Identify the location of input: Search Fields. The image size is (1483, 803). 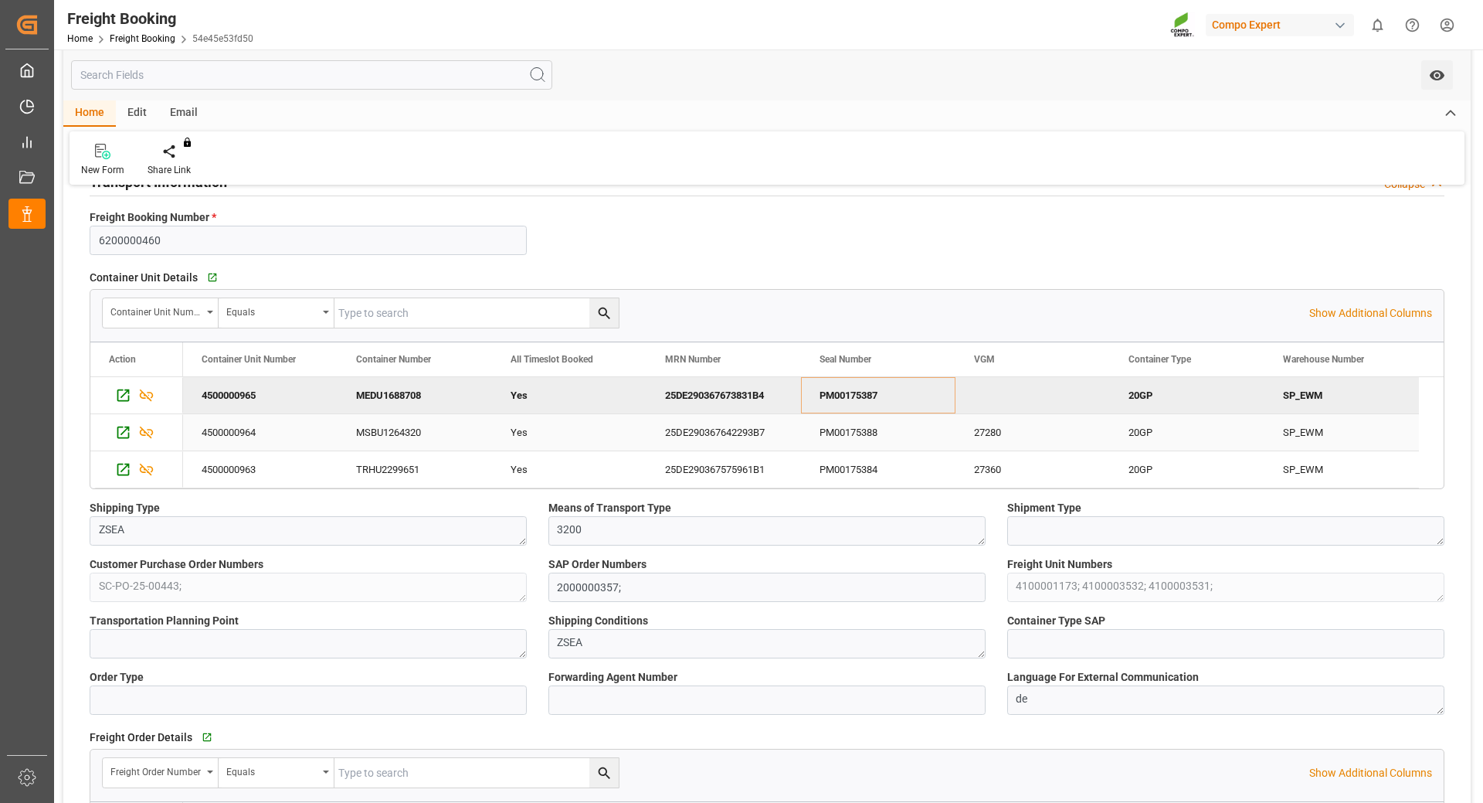
(311, 75).